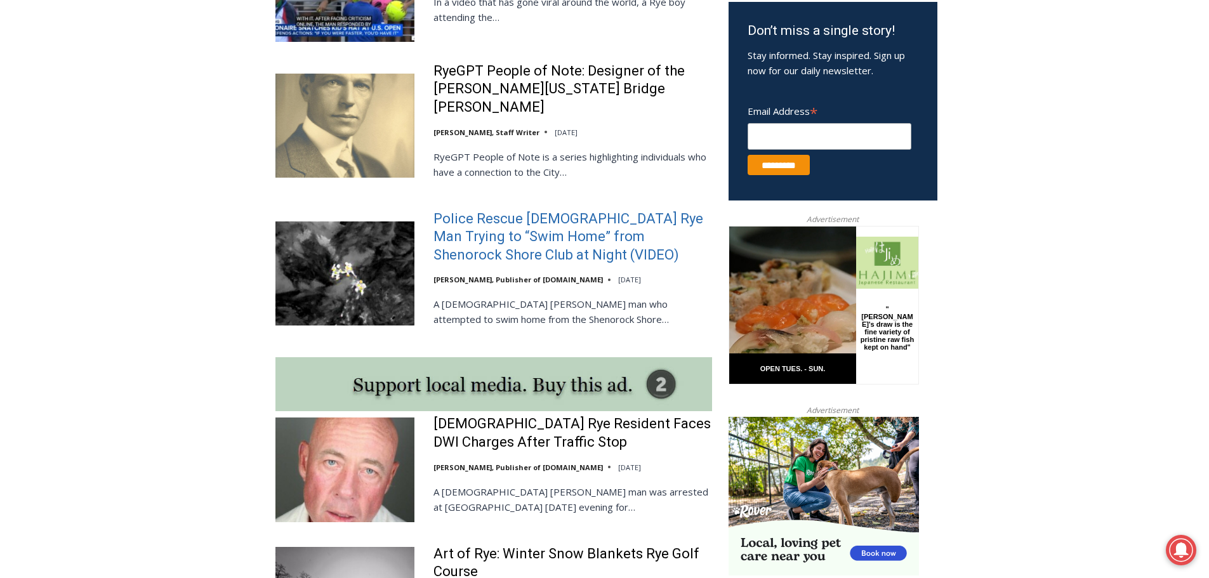  I want to click on a: support local media, buy this ad, so click(494, 384).